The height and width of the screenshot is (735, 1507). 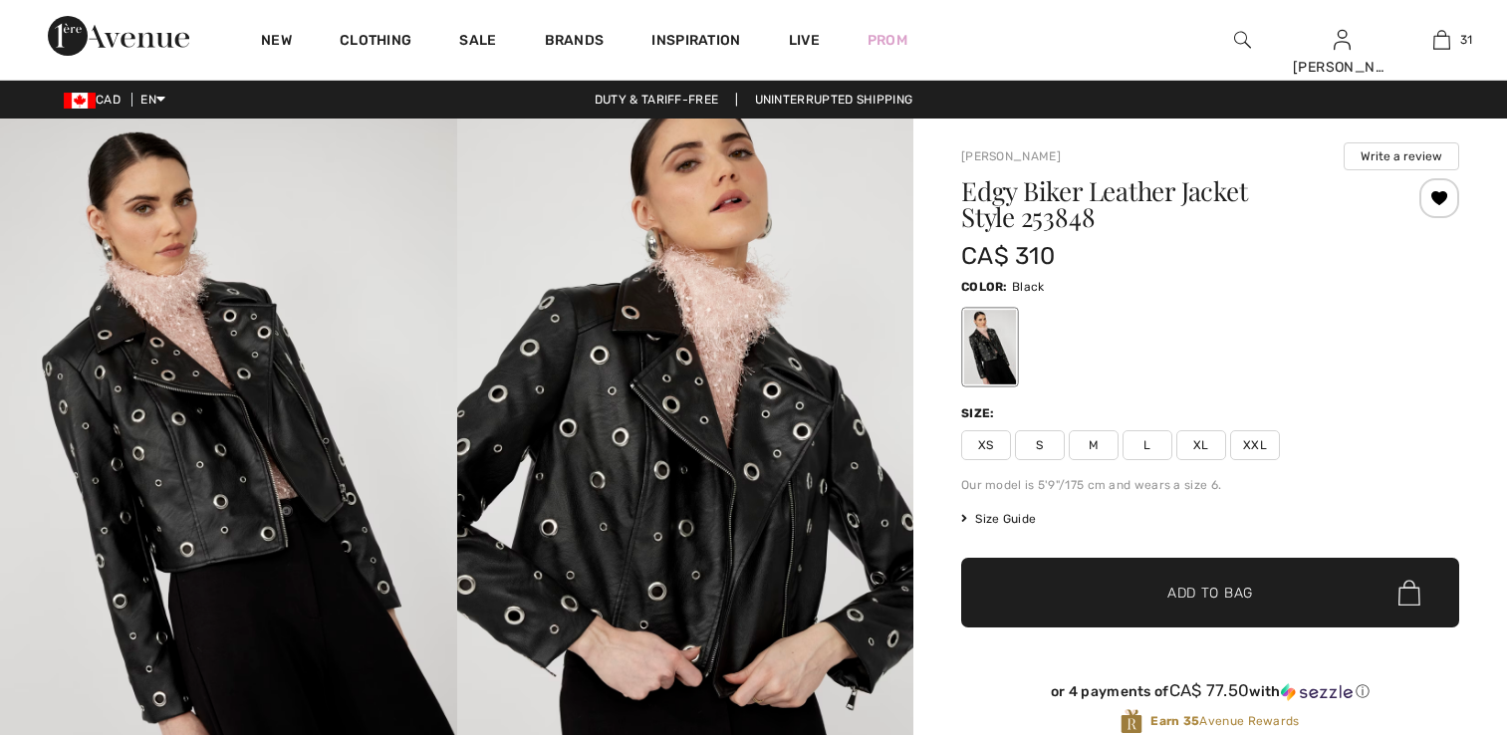 I want to click on span: 31, so click(x=1466, y=40).